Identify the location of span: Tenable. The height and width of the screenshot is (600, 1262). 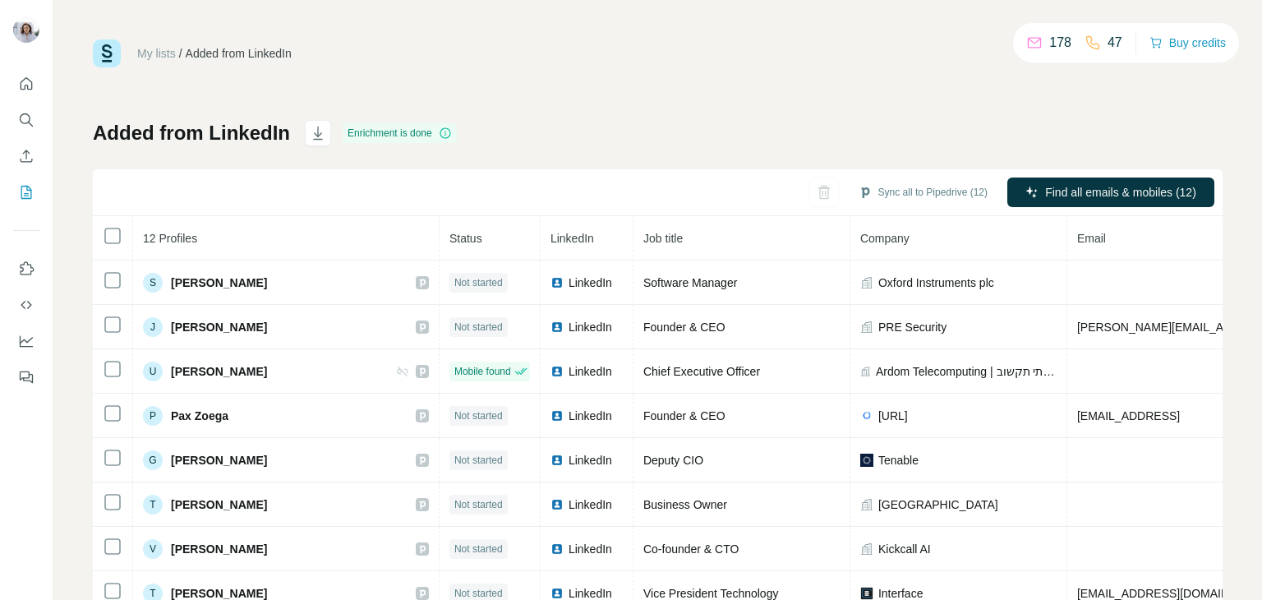
(898, 460).